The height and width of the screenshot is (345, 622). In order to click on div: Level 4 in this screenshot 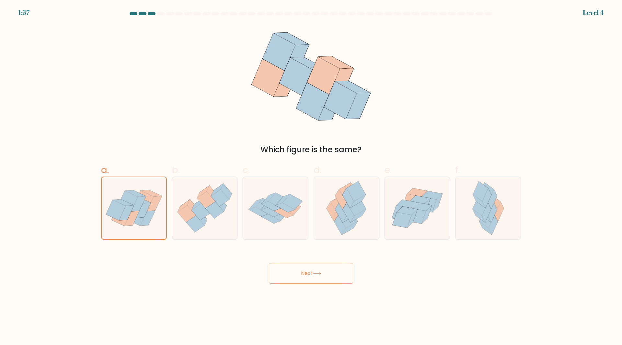, I will do `click(594, 13)`.